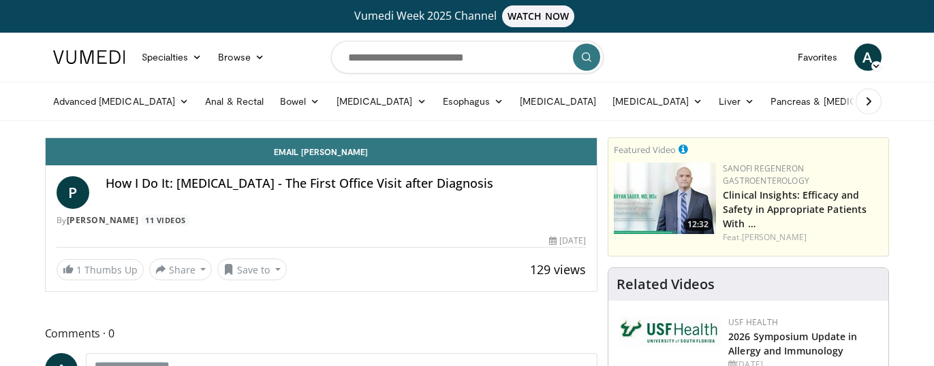 The width and height of the screenshot is (934, 366). I want to click on div: By, so click(321, 221).